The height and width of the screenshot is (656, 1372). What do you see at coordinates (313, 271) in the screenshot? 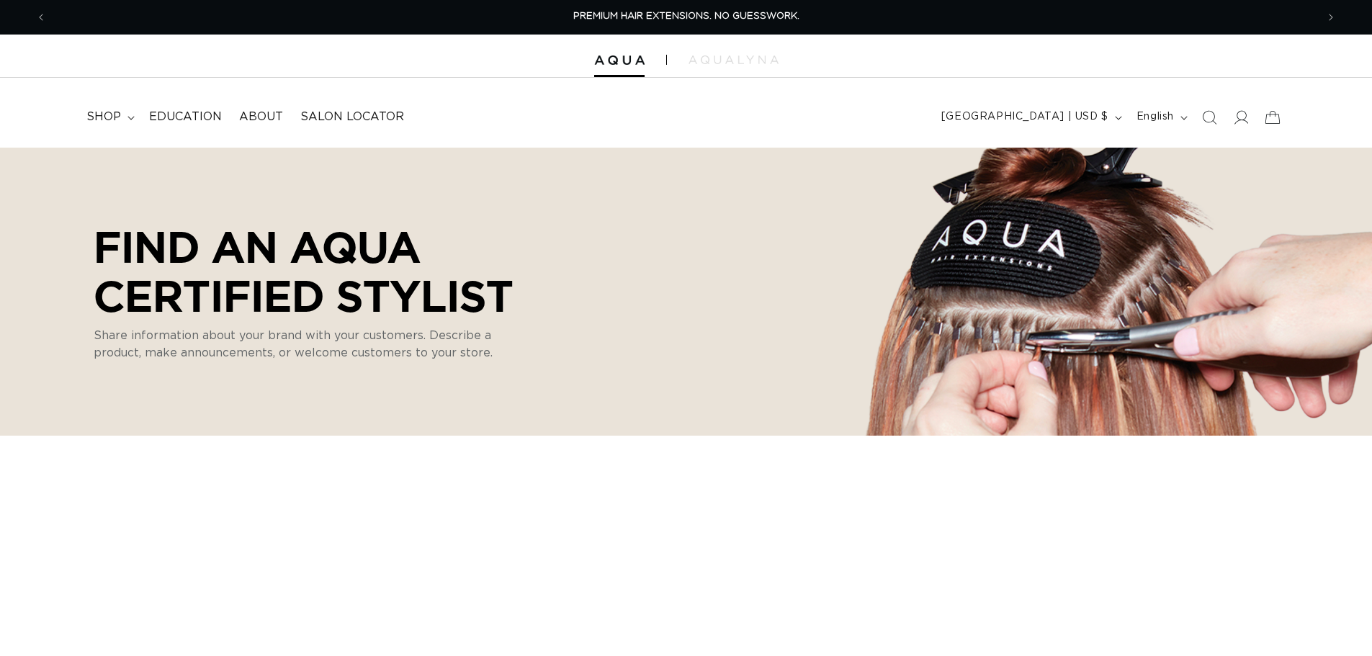
I see `p: Find an AQUA Certified Stylist` at bounding box center [313, 271].